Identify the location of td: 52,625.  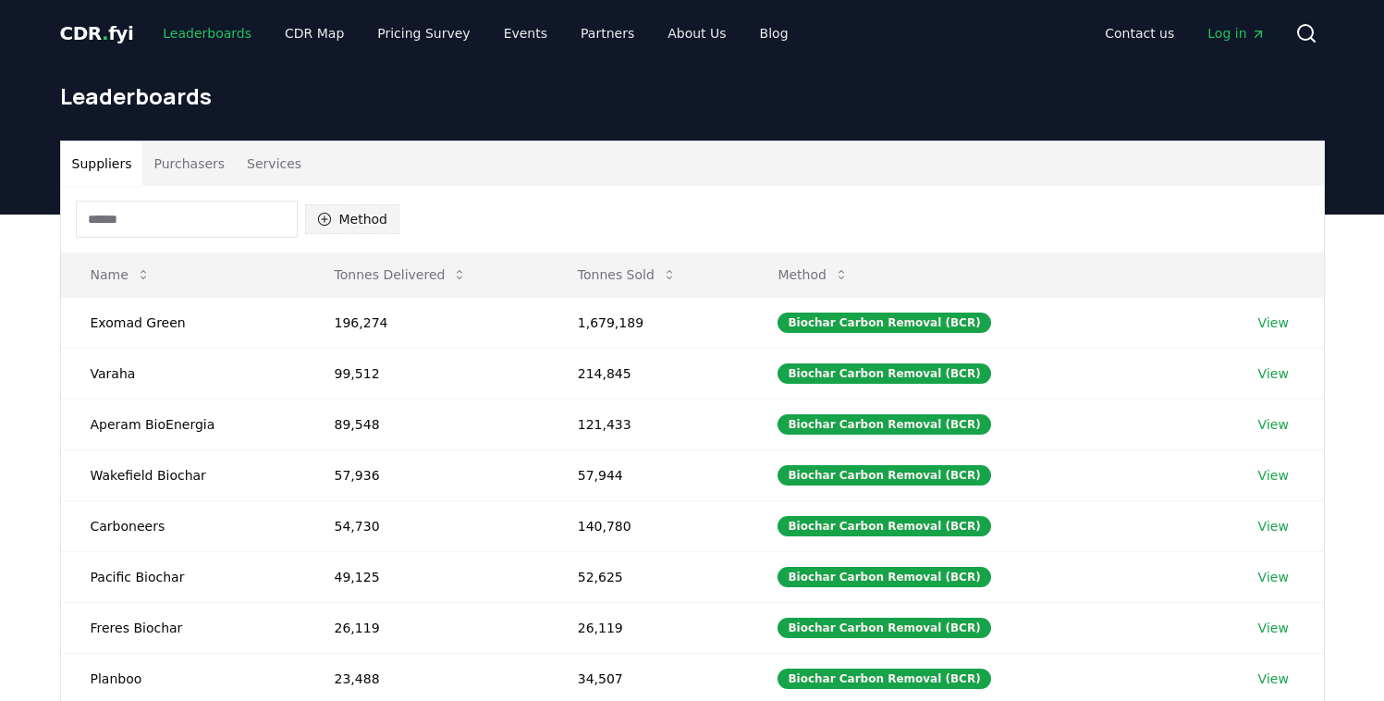
(648, 576).